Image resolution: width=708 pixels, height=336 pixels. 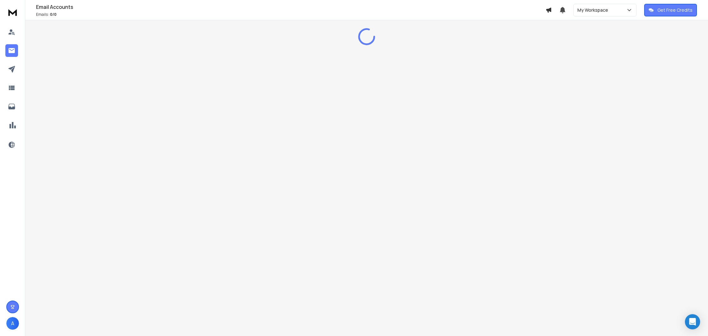 What do you see at coordinates (53, 14) in the screenshot?
I see `span: 0 / 0` at bounding box center [53, 14].